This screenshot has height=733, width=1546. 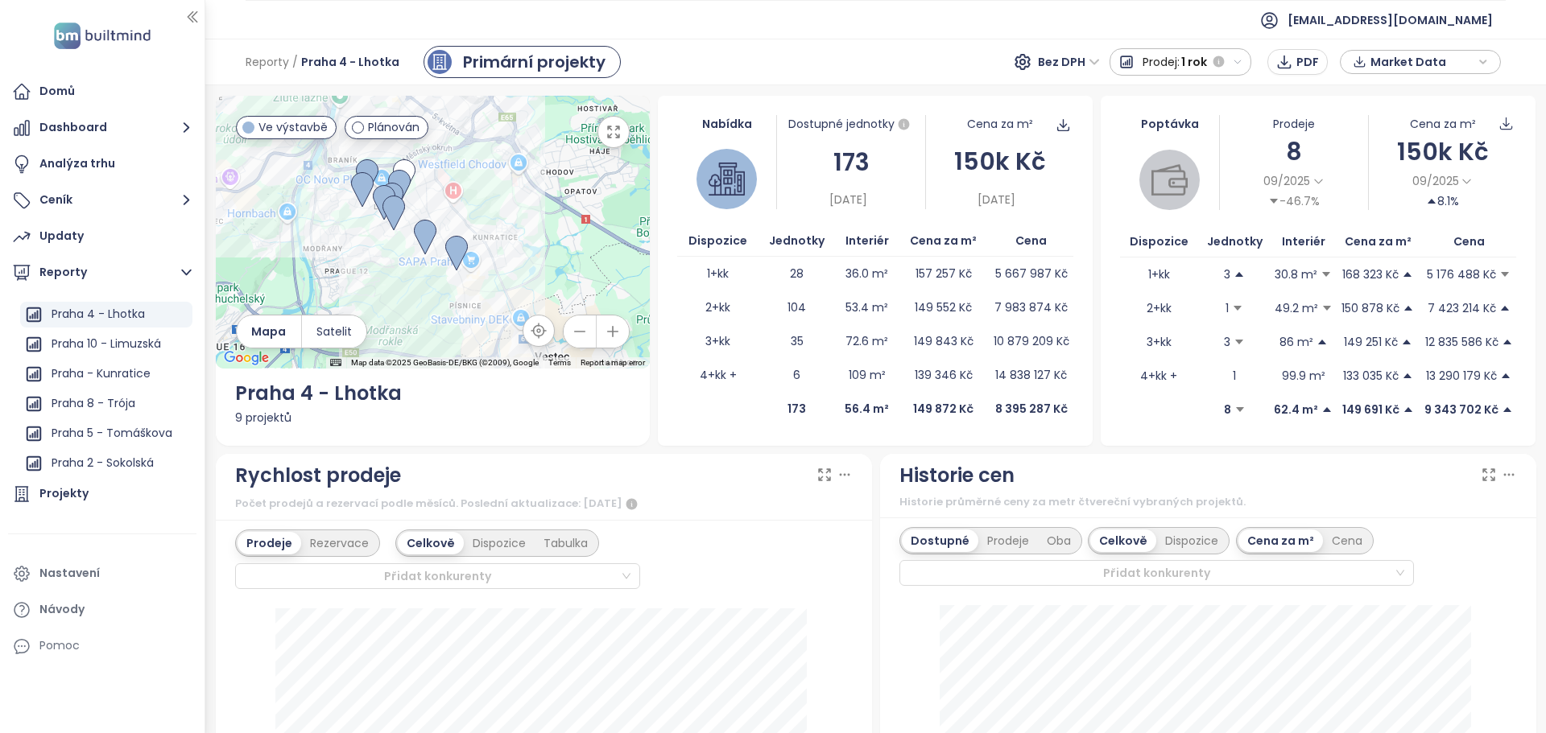 I want to click on div: Praha - Kunratice, so click(x=101, y=374).